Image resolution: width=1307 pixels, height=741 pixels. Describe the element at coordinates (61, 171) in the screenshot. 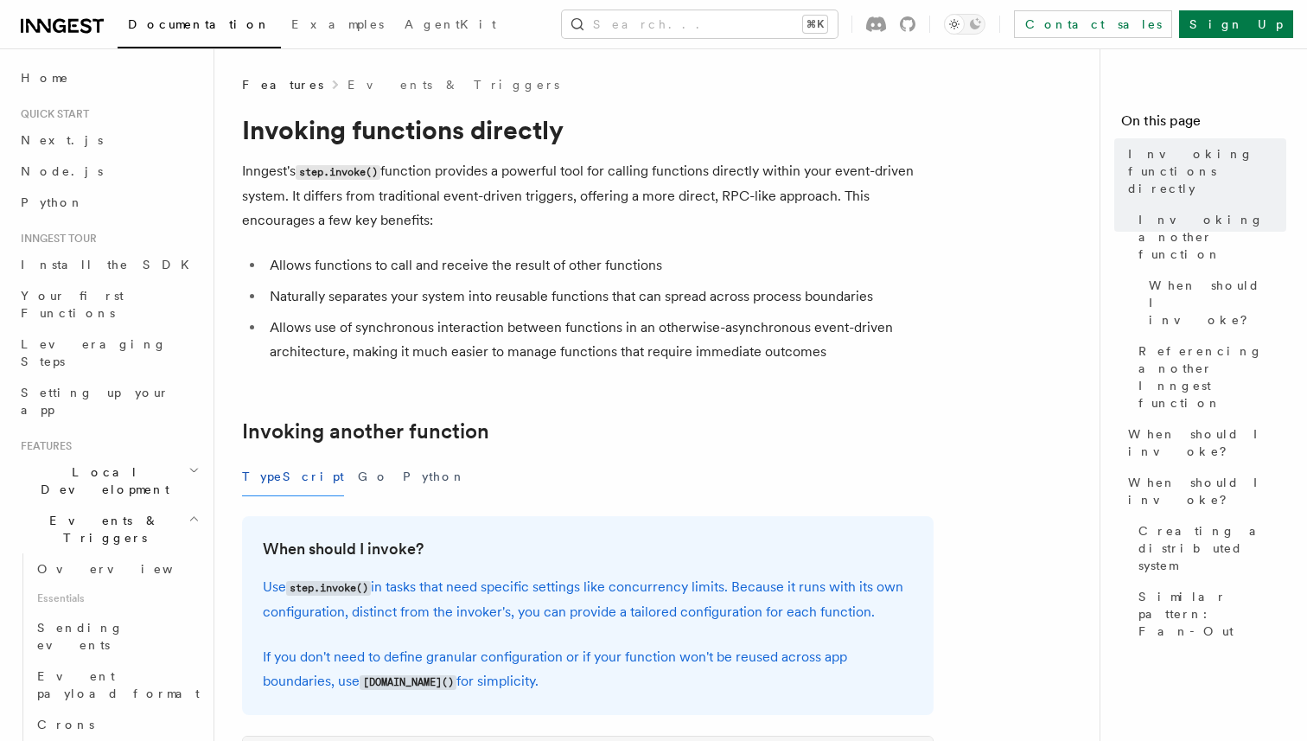

I see `span: Node.js` at that location.